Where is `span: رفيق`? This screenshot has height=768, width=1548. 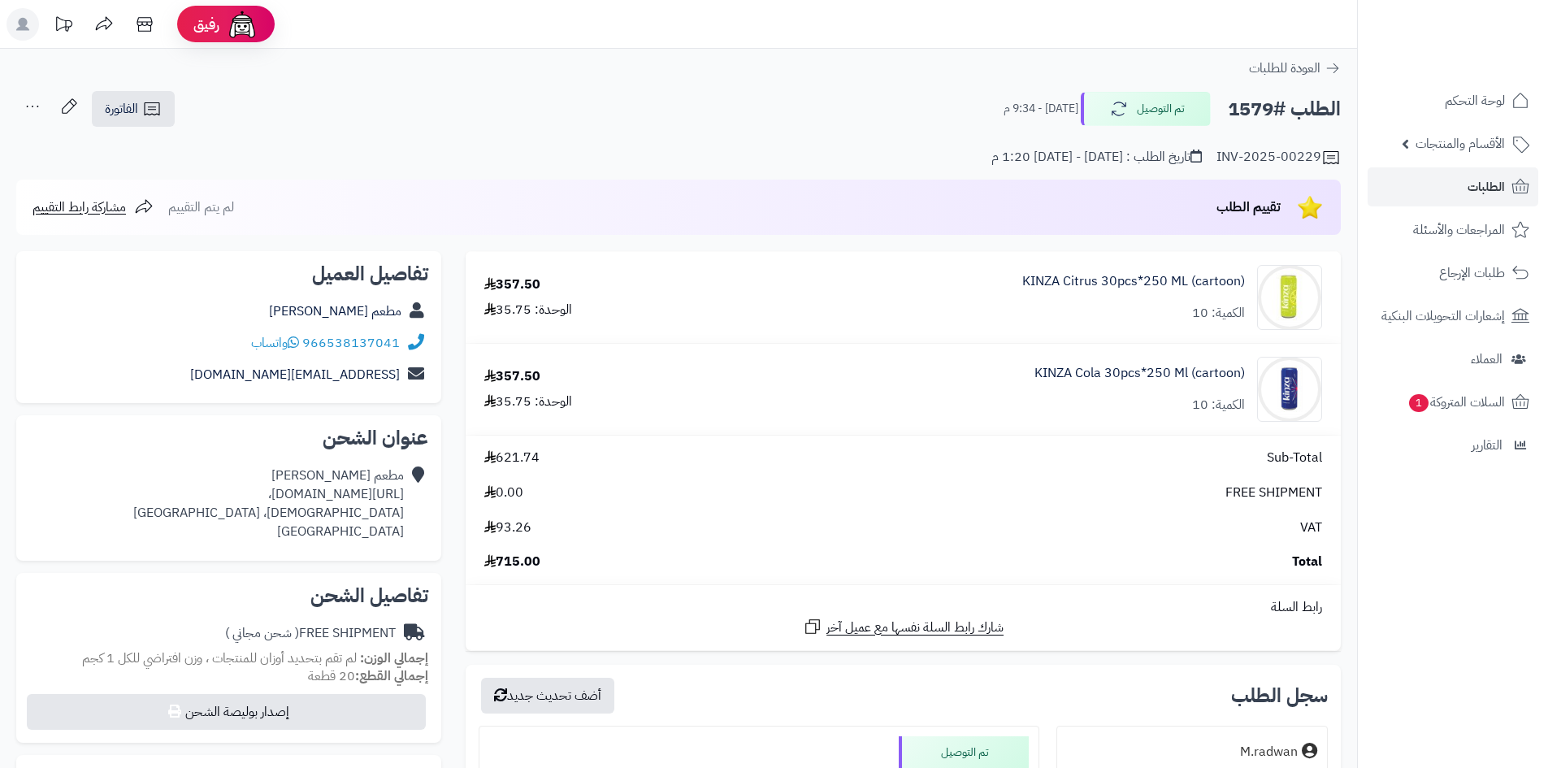 span: رفيق is located at coordinates (206, 24).